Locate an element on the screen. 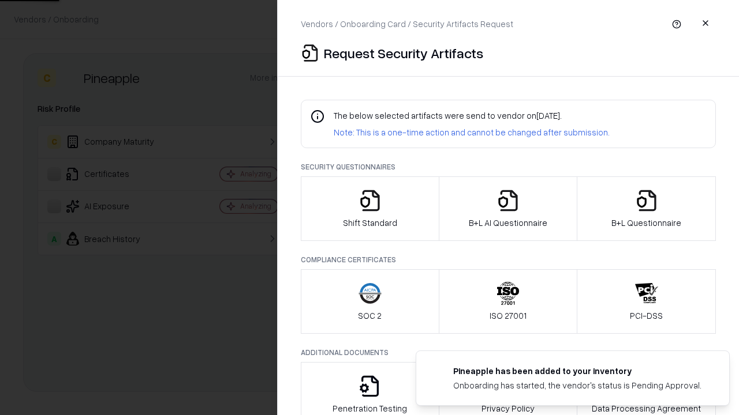 The width and height of the screenshot is (739, 415). p: Compliance Certificates is located at coordinates (508, 260).